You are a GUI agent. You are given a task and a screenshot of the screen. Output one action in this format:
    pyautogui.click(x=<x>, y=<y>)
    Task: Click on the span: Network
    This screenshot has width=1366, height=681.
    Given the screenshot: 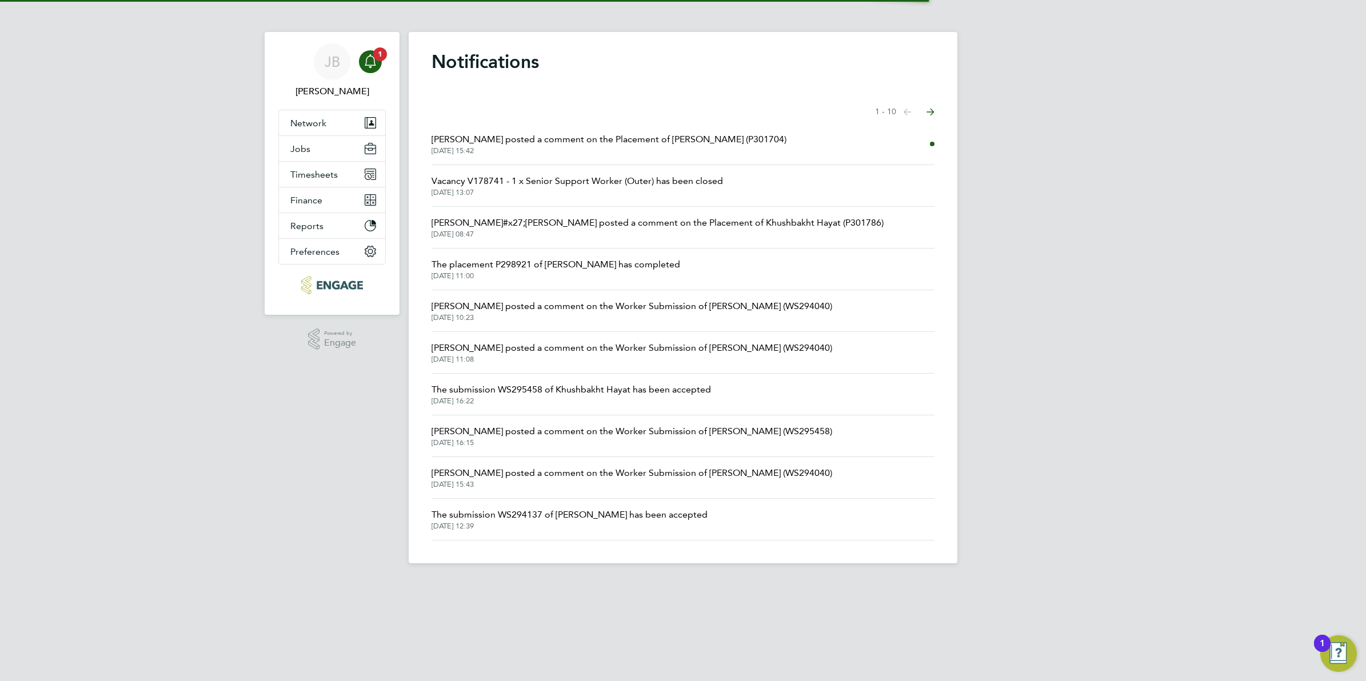 What is the action you would take?
    pyautogui.click(x=308, y=123)
    